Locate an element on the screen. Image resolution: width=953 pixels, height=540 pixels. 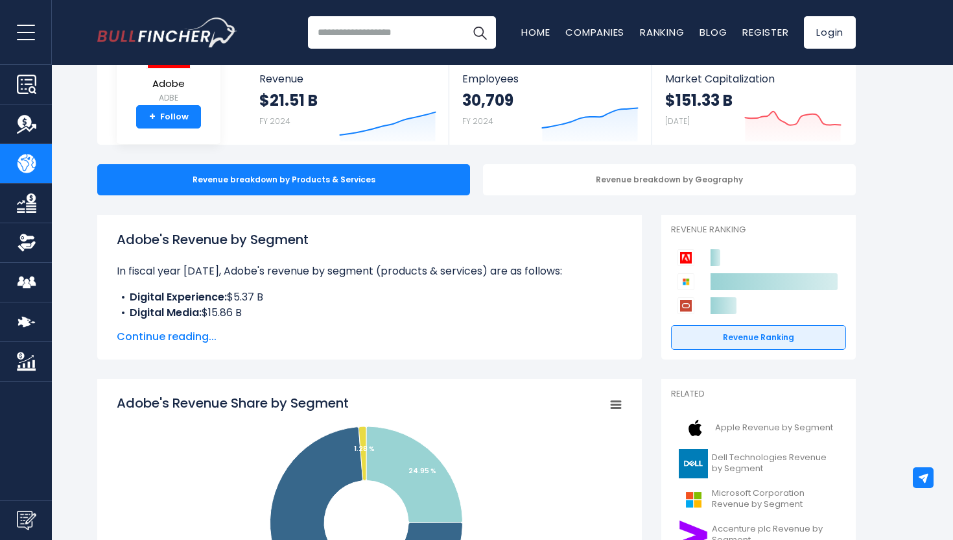
span: Employees is located at coordinates (550, 78).